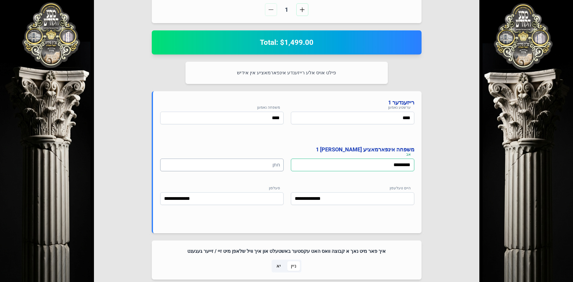 The height and width of the screenshot is (282, 573). What do you see at coordinates (287, 251) in the screenshot?
I see `h4: איך פאר מיט נאך א קבוצה וואס האט עקסטער באשטעלט און איך וויל שלאפן מיט זיי / זייער געגענט` at bounding box center [287, 251].